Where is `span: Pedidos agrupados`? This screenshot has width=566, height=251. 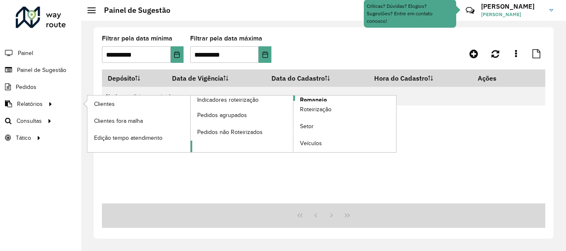 span: Pedidos agrupados is located at coordinates (222, 115).